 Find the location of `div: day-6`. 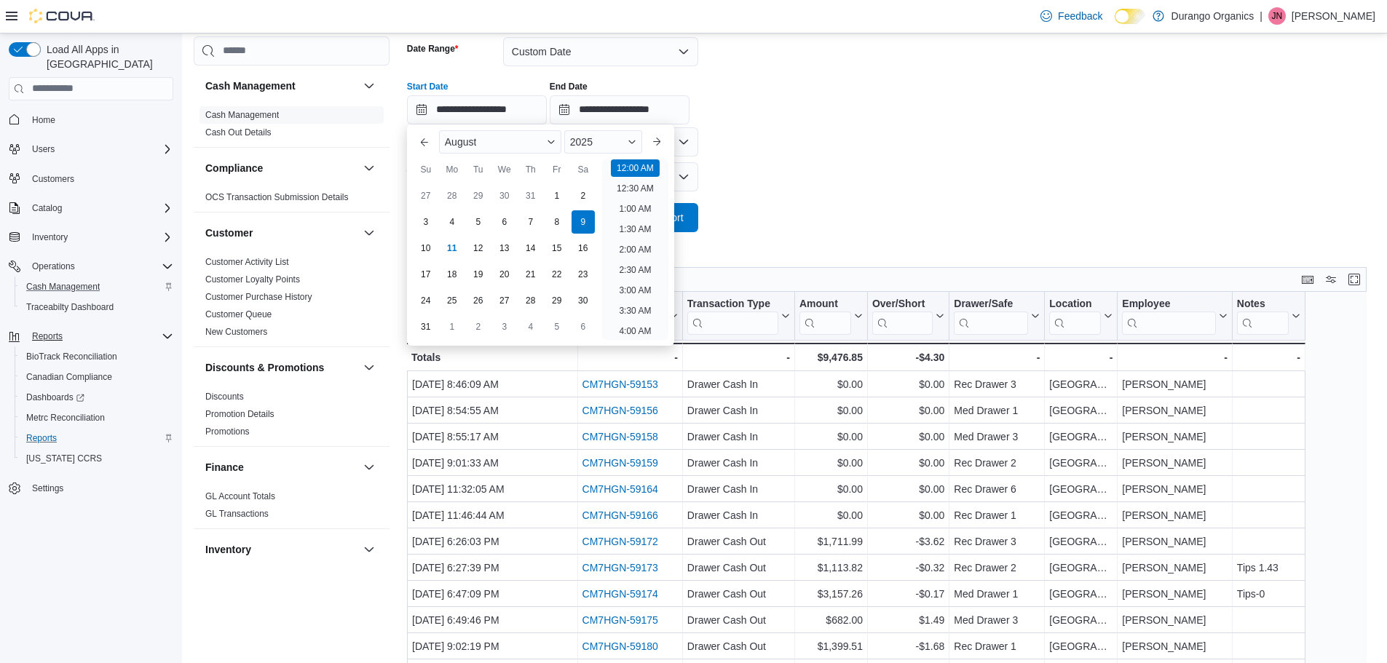

div: day-6 is located at coordinates (504, 222).